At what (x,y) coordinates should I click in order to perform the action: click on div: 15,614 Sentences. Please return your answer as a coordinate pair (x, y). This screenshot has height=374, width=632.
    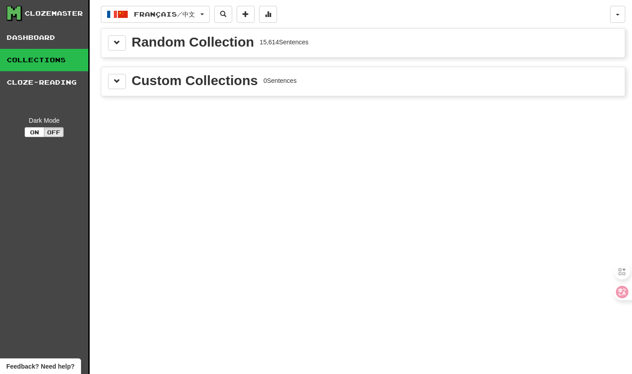
    Looking at the image, I should click on (284, 42).